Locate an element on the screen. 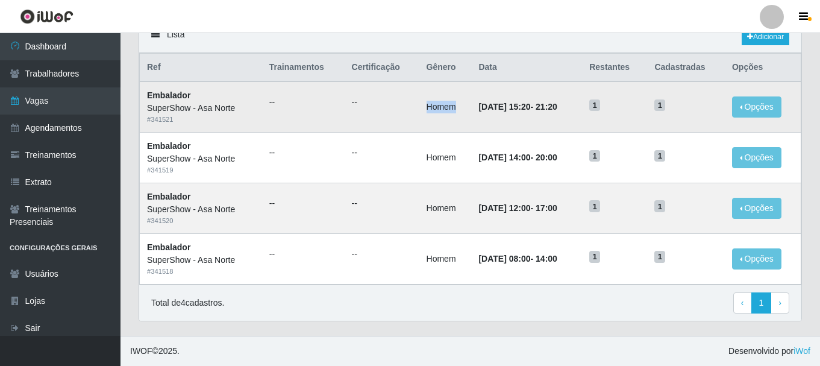  a: Previous is located at coordinates (742, 303).